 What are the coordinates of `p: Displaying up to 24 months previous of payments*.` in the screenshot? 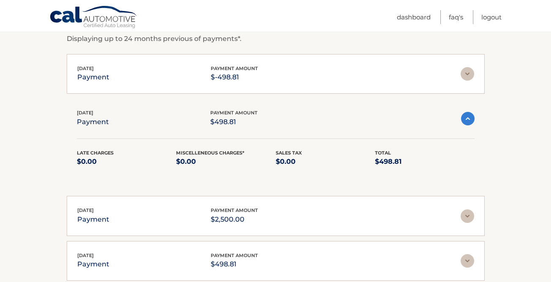 It's located at (276, 39).